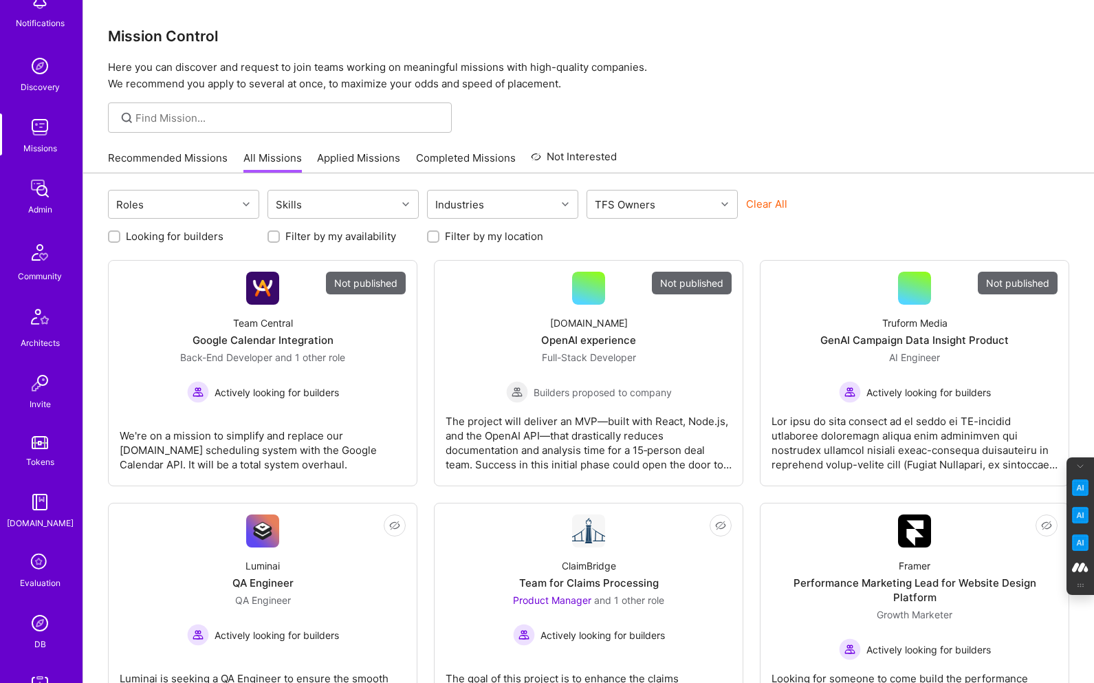 This screenshot has height=683, width=1094. I want to click on span: Growth Marketer, so click(915, 614).